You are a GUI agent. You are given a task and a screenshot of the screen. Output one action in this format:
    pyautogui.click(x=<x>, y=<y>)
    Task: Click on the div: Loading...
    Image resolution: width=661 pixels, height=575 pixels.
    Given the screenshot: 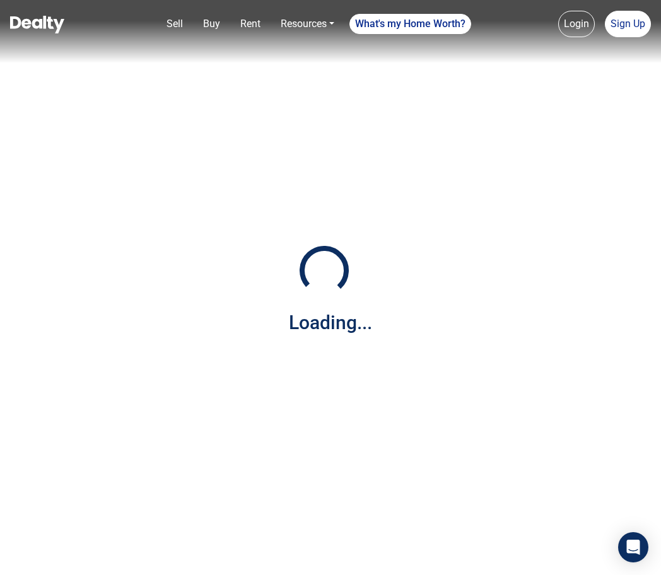 What is the action you would take?
    pyautogui.click(x=331, y=322)
    